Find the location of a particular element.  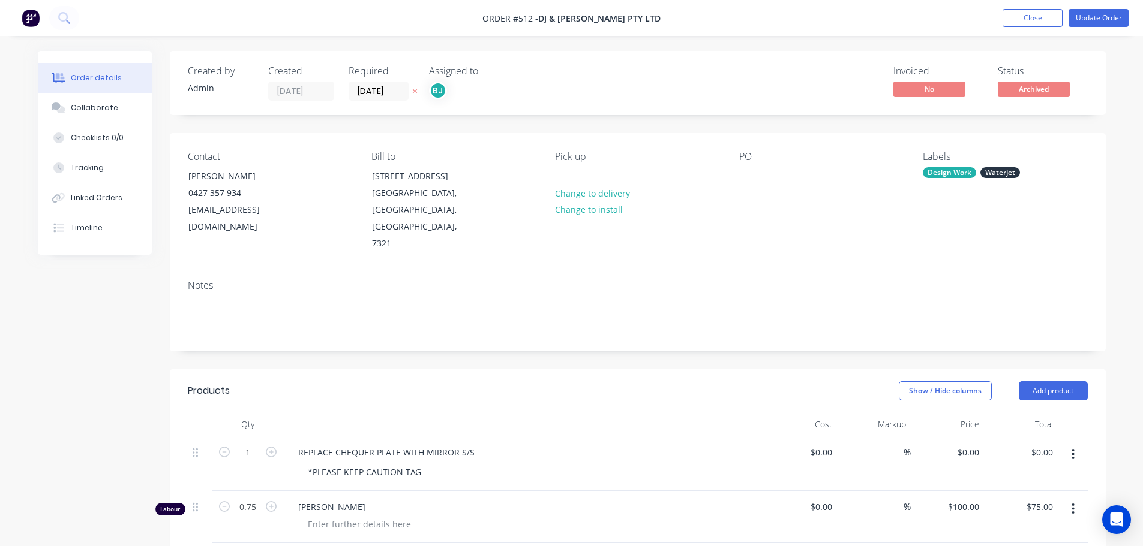

button: Checklists 0/0 is located at coordinates (95, 138).